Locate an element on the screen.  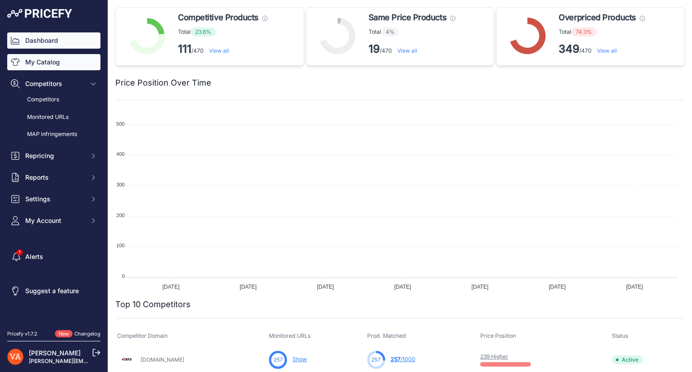
tspan: 300 is located at coordinates (120, 185).